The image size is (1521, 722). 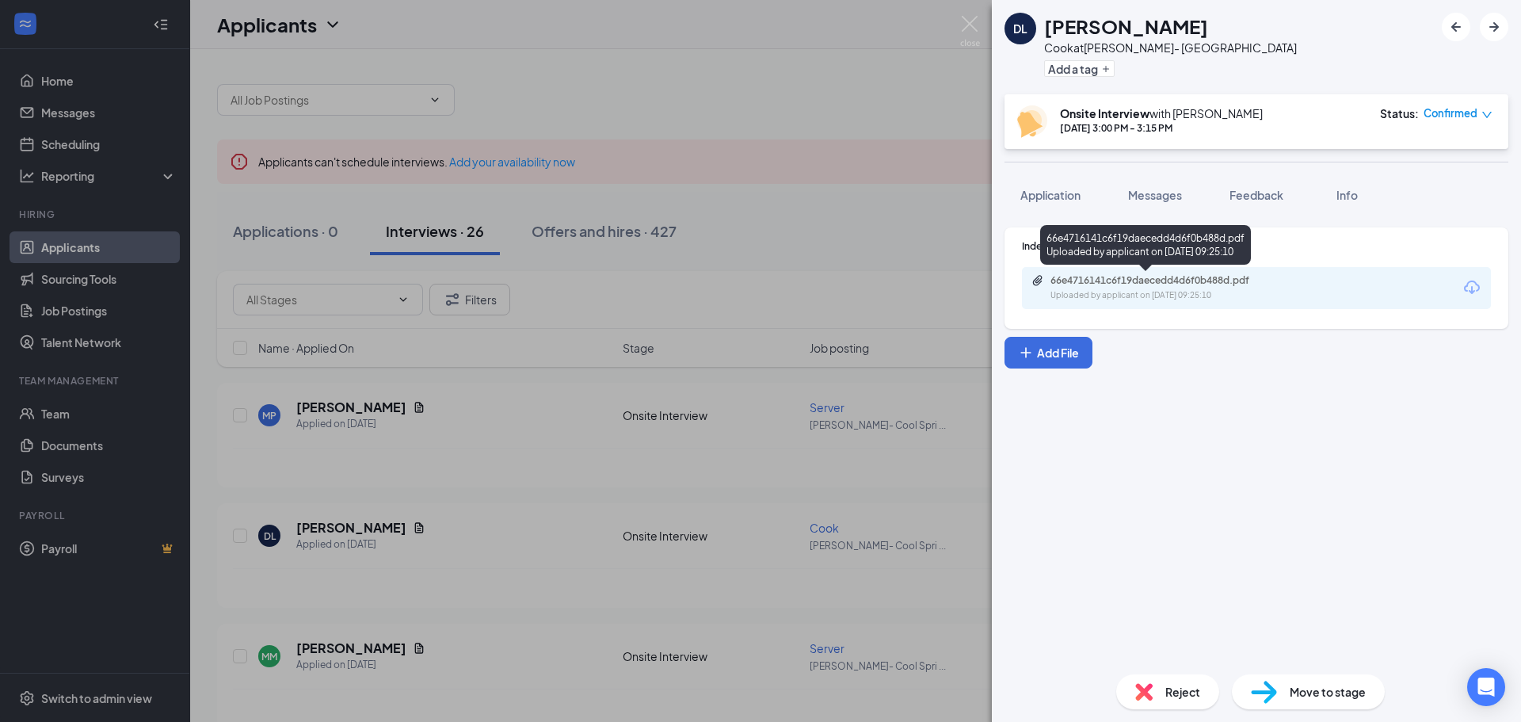 What do you see at coordinates (1450, 113) in the screenshot?
I see `span: Confirmed` at bounding box center [1450, 113].